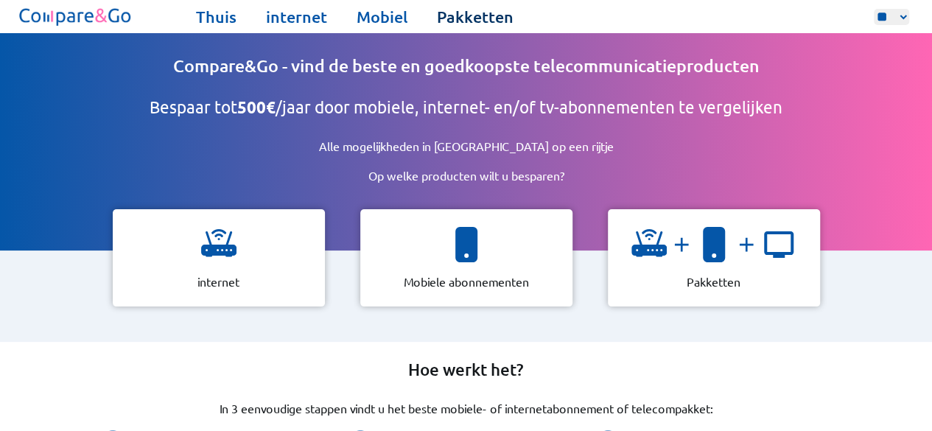 This screenshot has height=431, width=932. What do you see at coordinates (256, 107) in the screenshot?
I see `font: 500€` at bounding box center [256, 107].